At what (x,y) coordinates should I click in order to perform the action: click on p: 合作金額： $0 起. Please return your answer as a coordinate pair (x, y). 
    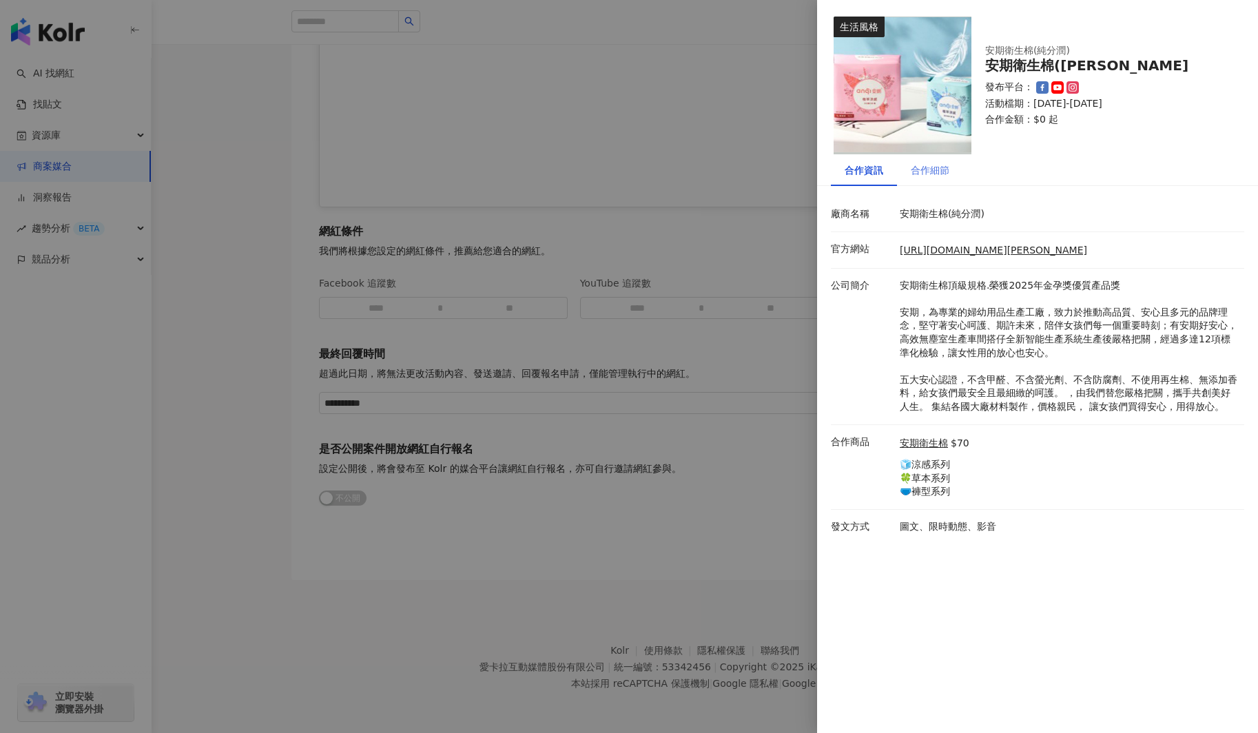
    Looking at the image, I should click on (1106, 120).